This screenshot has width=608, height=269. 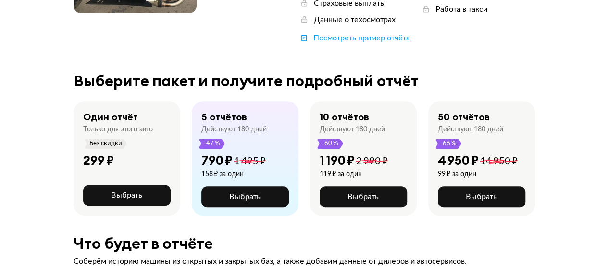 What do you see at coordinates (372, 161) in the screenshot?
I see `span: 2 990 ₽` at bounding box center [372, 161].